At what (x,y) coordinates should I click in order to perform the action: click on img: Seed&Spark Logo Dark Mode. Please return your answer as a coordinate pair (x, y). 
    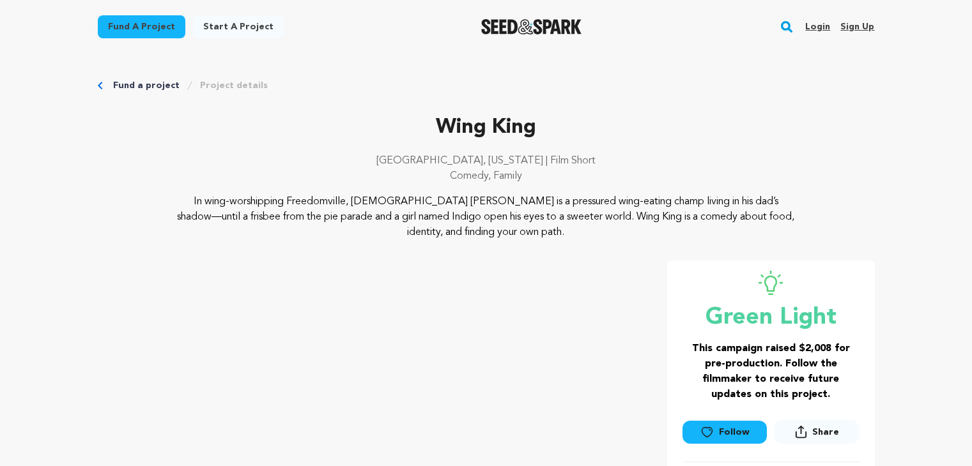
    Looking at the image, I should click on (531, 27).